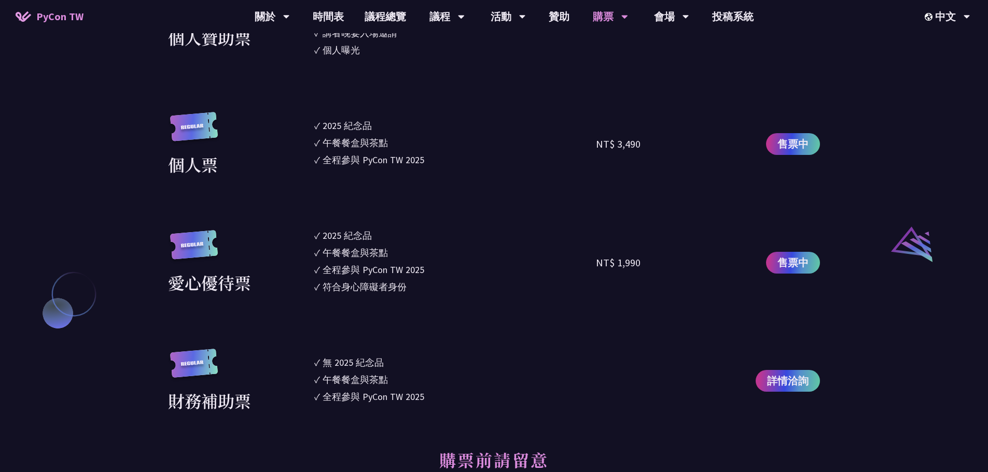  What do you see at coordinates (788, 381) in the screenshot?
I see `a: 詳情洽詢` at bounding box center [788, 381].